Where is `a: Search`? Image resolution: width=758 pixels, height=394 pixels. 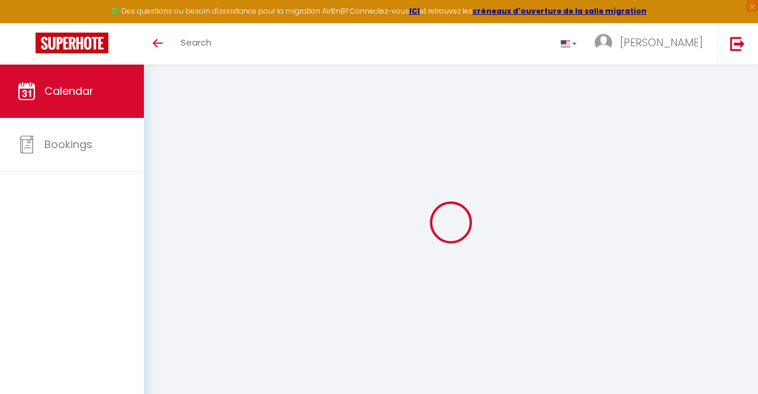
a: Search is located at coordinates (196, 44).